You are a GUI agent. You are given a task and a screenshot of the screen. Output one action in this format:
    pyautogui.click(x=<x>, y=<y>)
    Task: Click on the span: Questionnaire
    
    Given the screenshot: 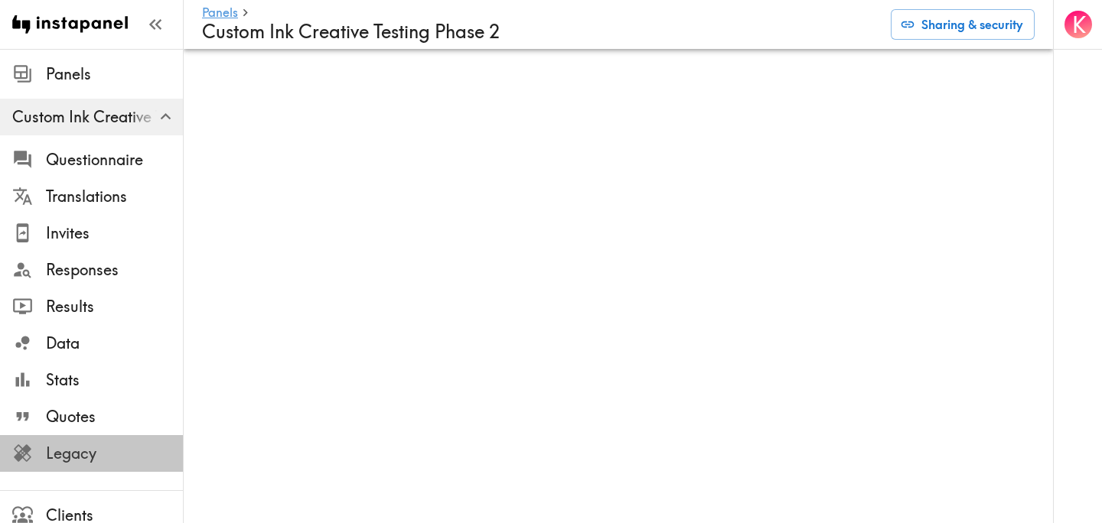 What is the action you would take?
    pyautogui.click(x=114, y=160)
    